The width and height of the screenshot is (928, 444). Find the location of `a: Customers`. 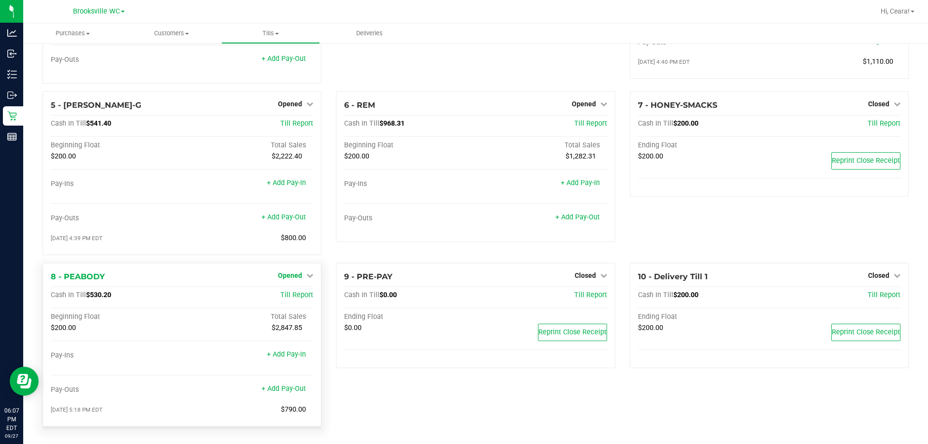

a: Customers is located at coordinates (172, 33).